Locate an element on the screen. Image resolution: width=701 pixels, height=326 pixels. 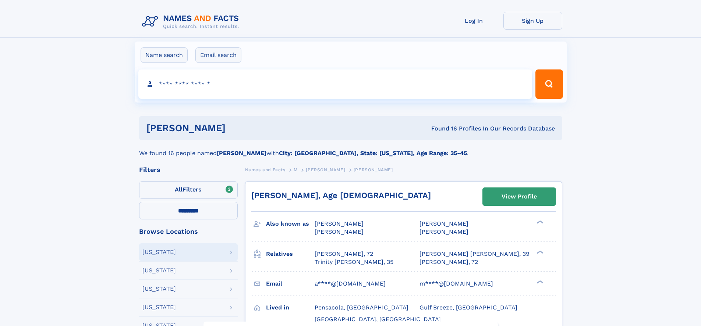
a: View Profile is located at coordinates (519, 197).